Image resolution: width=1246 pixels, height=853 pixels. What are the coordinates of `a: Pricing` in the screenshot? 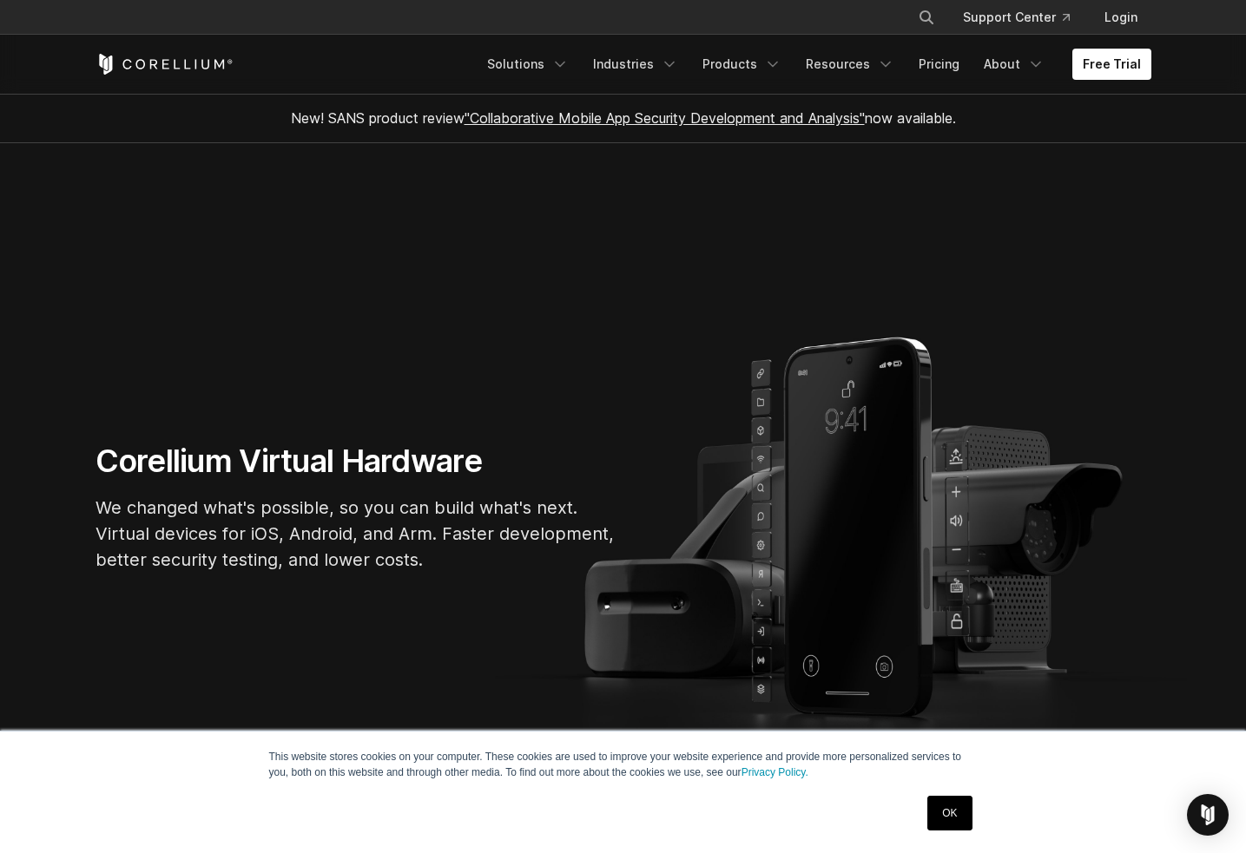 It's located at (939, 64).